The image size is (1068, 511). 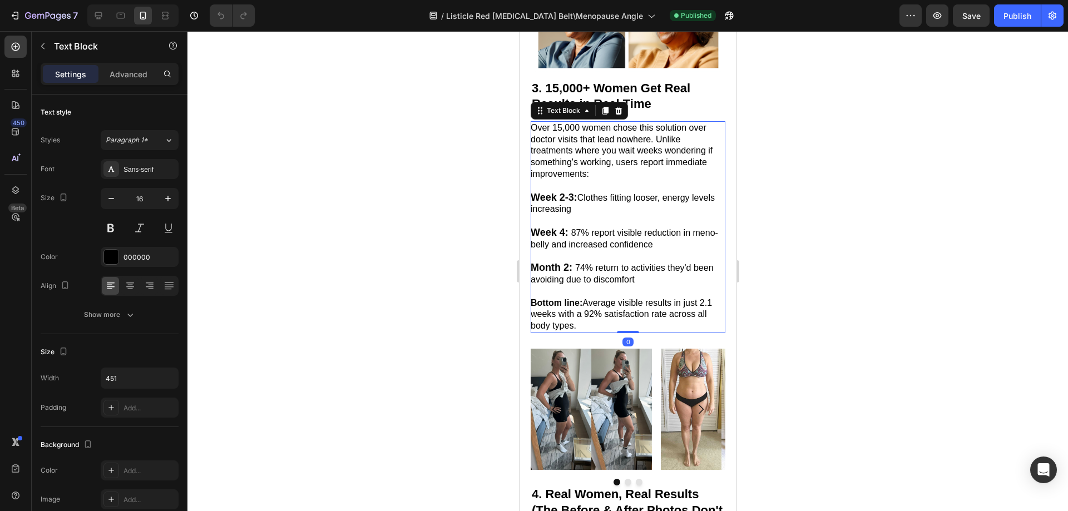 What do you see at coordinates (110, 315) in the screenshot?
I see `div: Show more` at bounding box center [110, 315].